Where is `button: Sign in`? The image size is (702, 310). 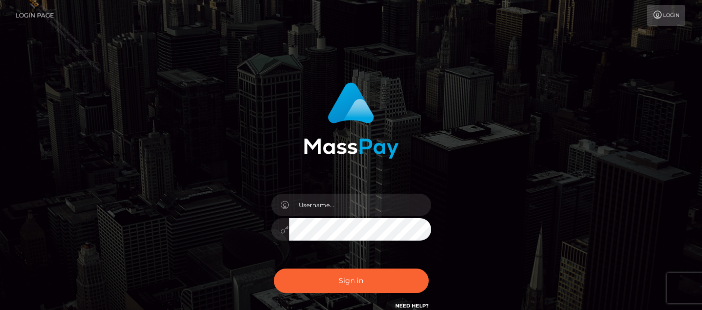
button: Sign in is located at coordinates (351, 281).